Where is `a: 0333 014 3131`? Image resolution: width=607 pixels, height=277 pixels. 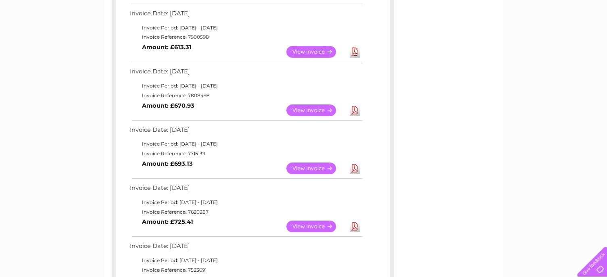
a: 0333 014 3131 is located at coordinates (482, 9).